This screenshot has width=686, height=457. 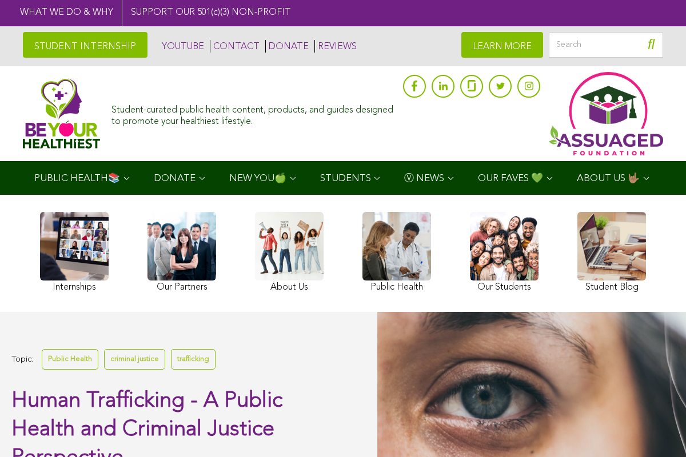 What do you see at coordinates (424, 178) in the screenshot?
I see `span: Ⓥ NEWS` at bounding box center [424, 178].